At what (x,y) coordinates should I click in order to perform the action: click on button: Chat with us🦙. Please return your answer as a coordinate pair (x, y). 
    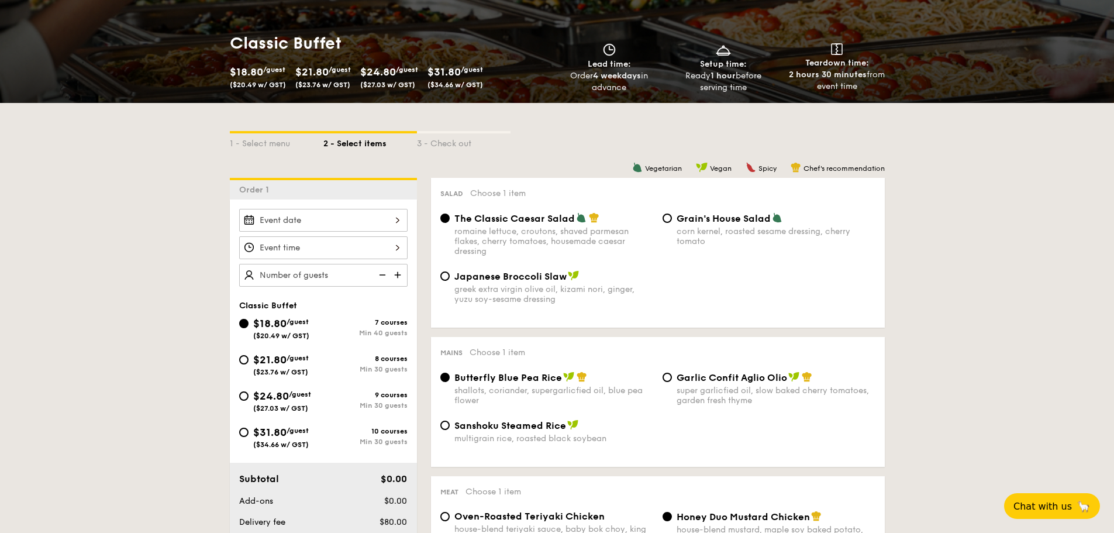
    Looking at the image, I should click on (1052, 506).